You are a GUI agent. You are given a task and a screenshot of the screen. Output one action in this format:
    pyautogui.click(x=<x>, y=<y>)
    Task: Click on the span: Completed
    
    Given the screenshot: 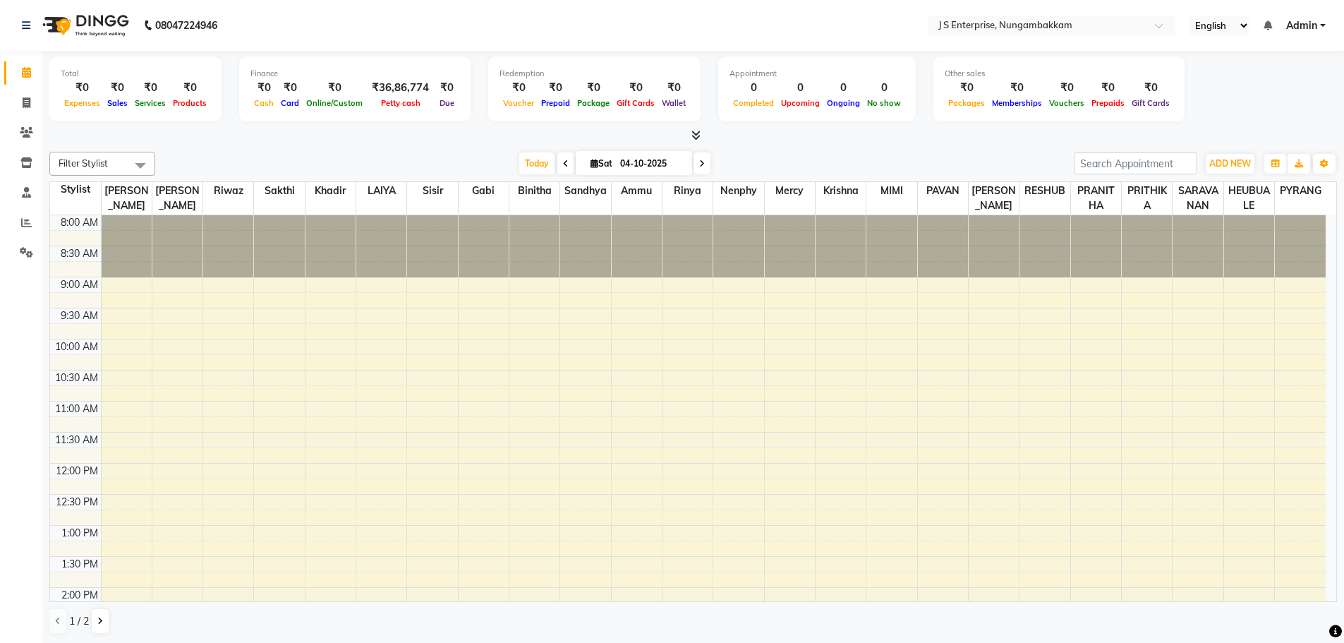 What is the action you would take?
    pyautogui.click(x=753, y=103)
    